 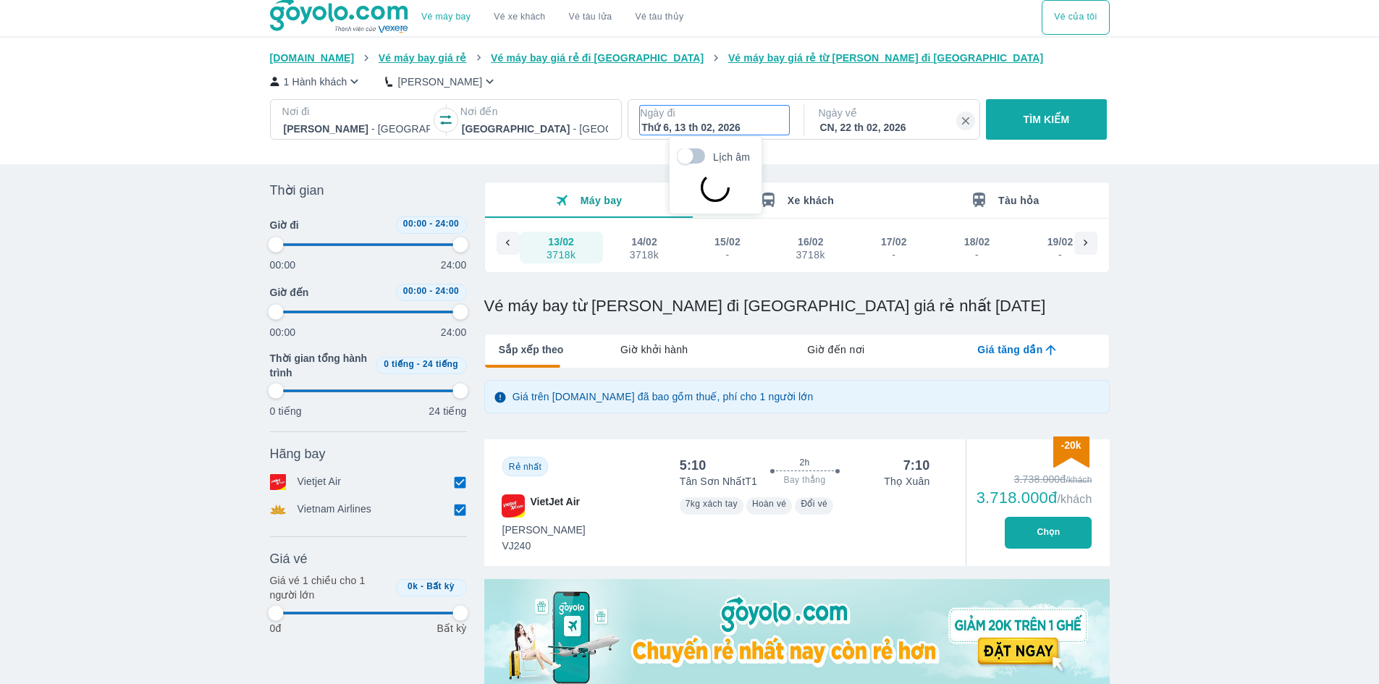 What do you see at coordinates (513, 506) in the screenshot?
I see `img: VJ` at bounding box center [513, 506].